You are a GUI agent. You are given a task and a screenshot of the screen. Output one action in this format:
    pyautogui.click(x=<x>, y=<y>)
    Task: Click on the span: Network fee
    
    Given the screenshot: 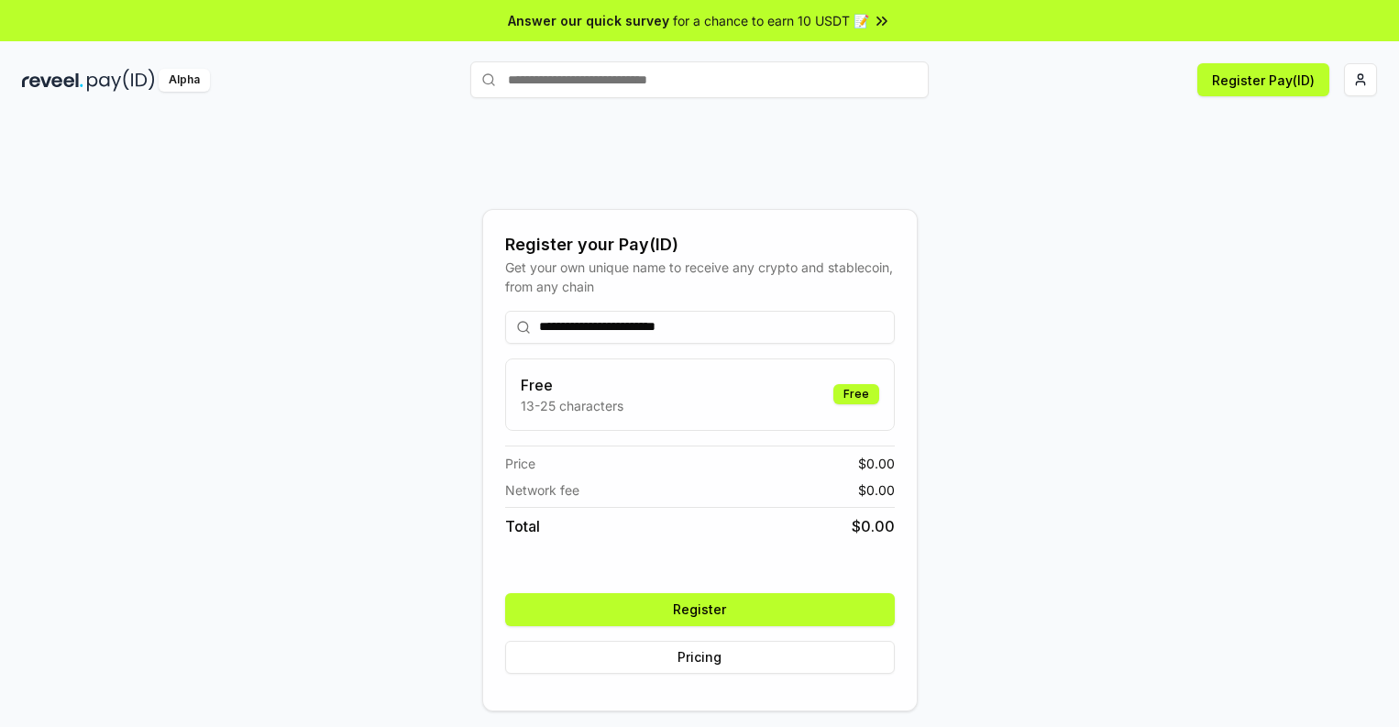 What is the action you would take?
    pyautogui.click(x=542, y=489)
    